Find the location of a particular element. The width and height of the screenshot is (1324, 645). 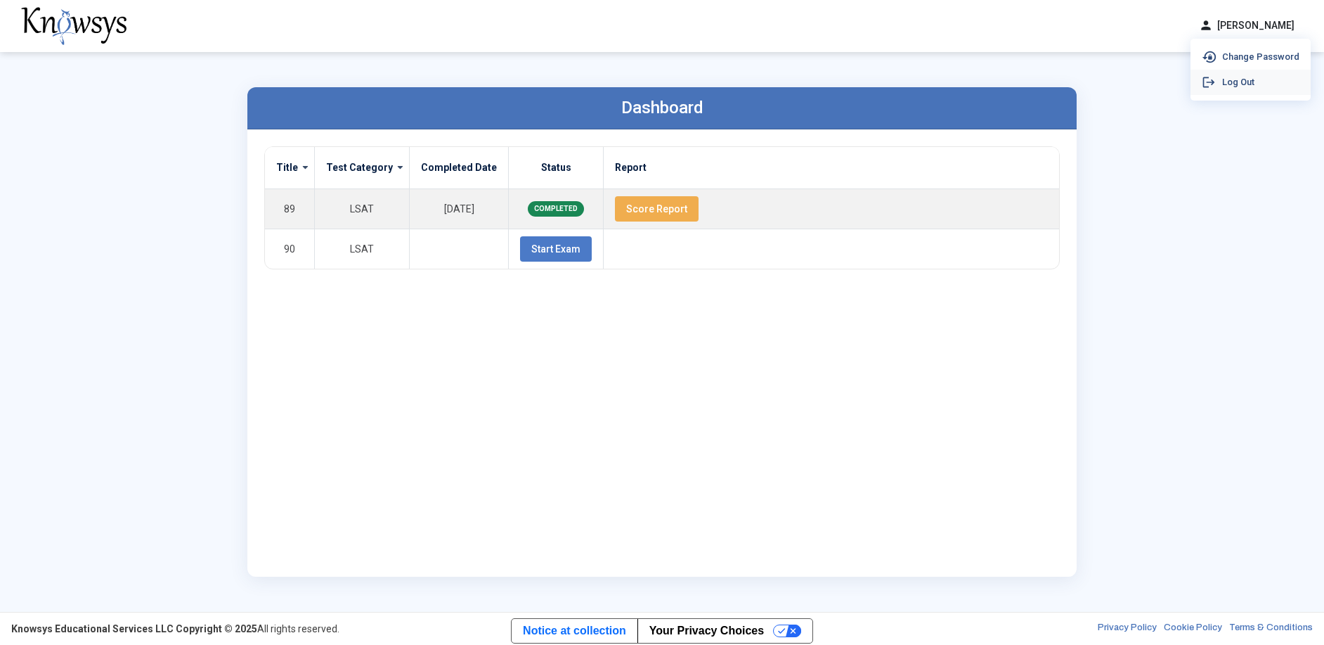

a: Terms & Conditions is located at coordinates (1271, 628).